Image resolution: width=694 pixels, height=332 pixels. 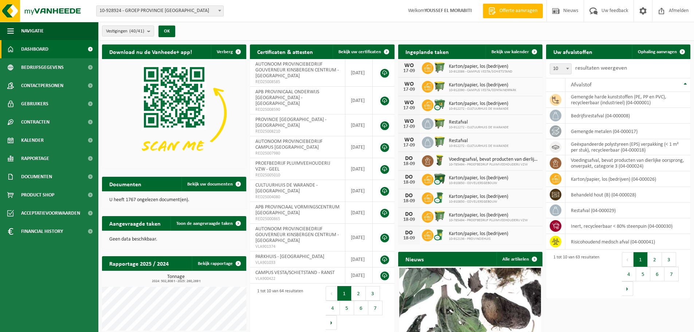 What do you see at coordinates (440, 160) in the screenshot?
I see `img: WB-0060-HPE-GN-50` at bounding box center [440, 160].